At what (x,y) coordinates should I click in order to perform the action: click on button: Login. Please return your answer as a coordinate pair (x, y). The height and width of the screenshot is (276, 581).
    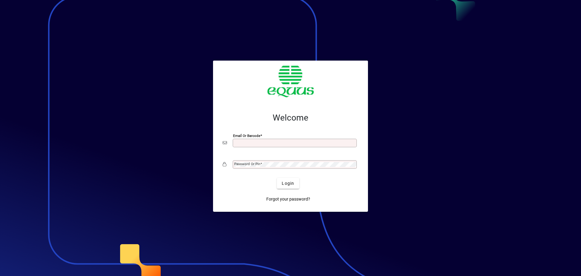
    Looking at the image, I should click on (288, 183).